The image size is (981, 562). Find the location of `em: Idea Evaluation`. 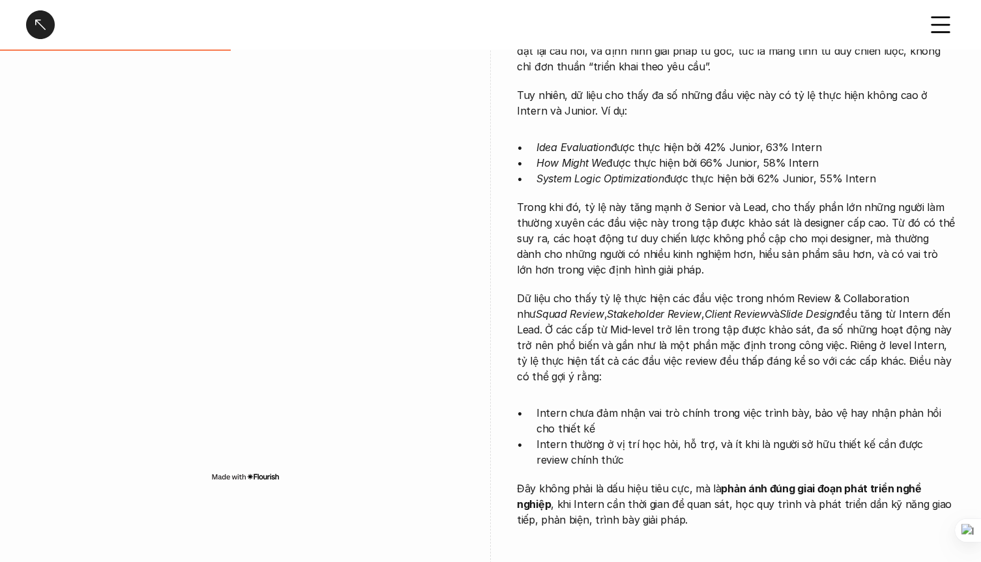

em: Idea Evaluation is located at coordinates (573, 147).